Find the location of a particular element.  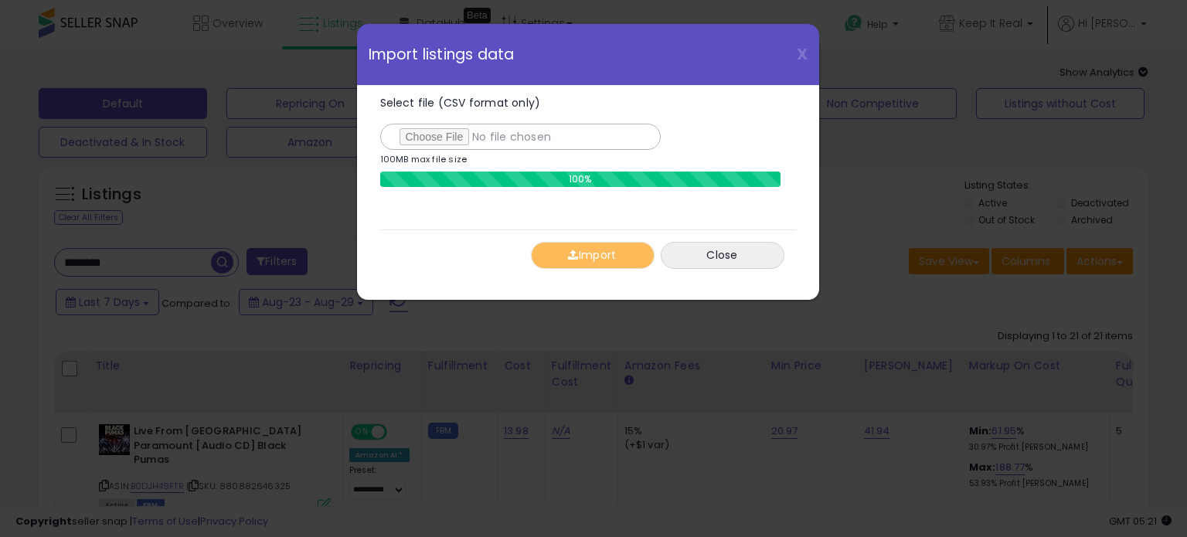

button: Import is located at coordinates (593, 255).